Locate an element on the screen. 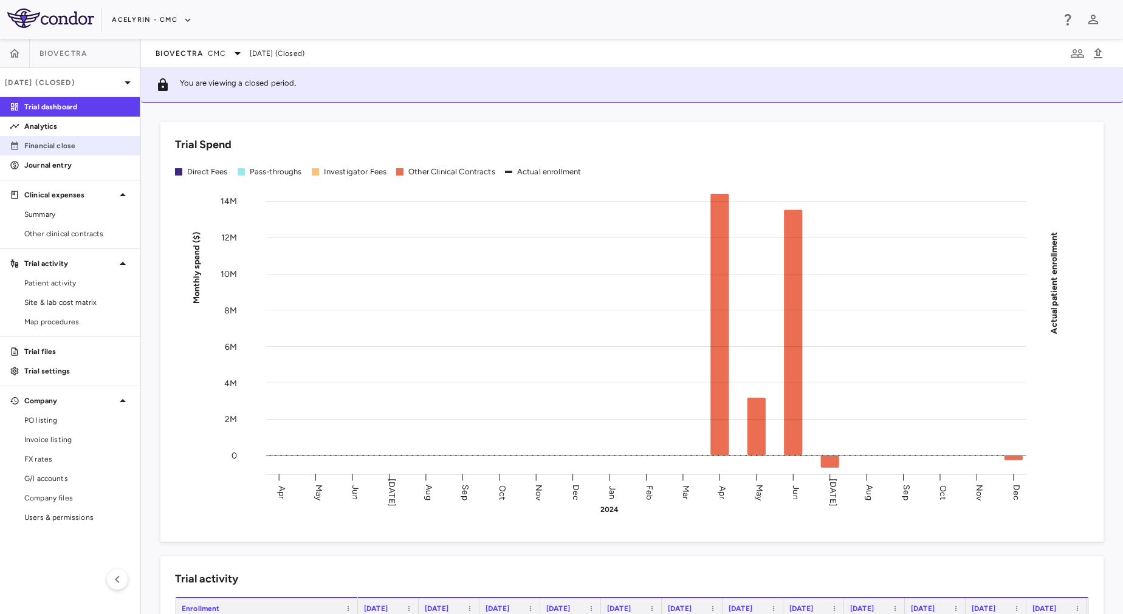 The width and height of the screenshot is (1123, 614). div: Pass-throughs is located at coordinates (276, 172).